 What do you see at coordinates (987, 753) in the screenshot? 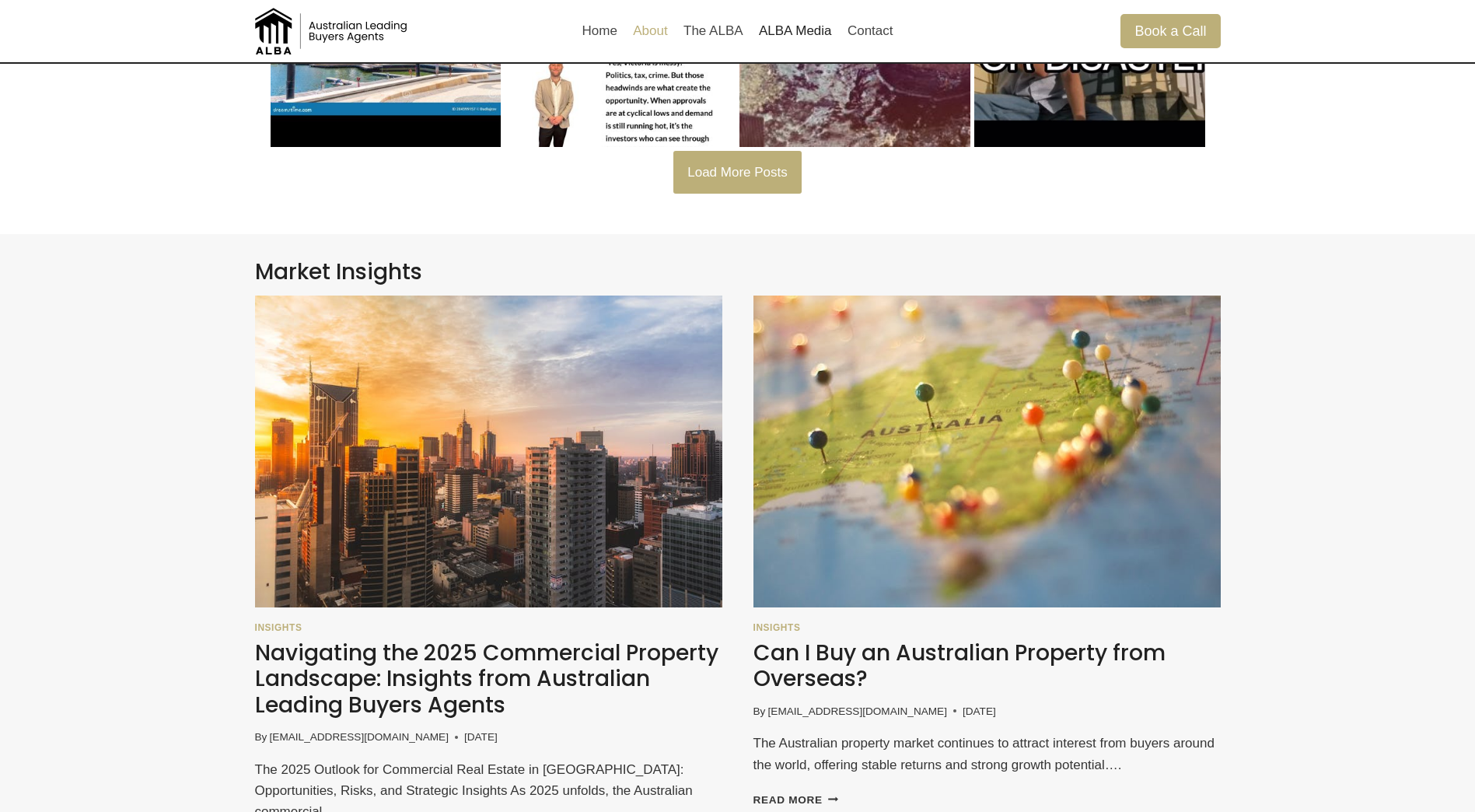
I see `p: The Australian property market continues to attract interest from buyers around the world, offeri...` at bounding box center [987, 753].